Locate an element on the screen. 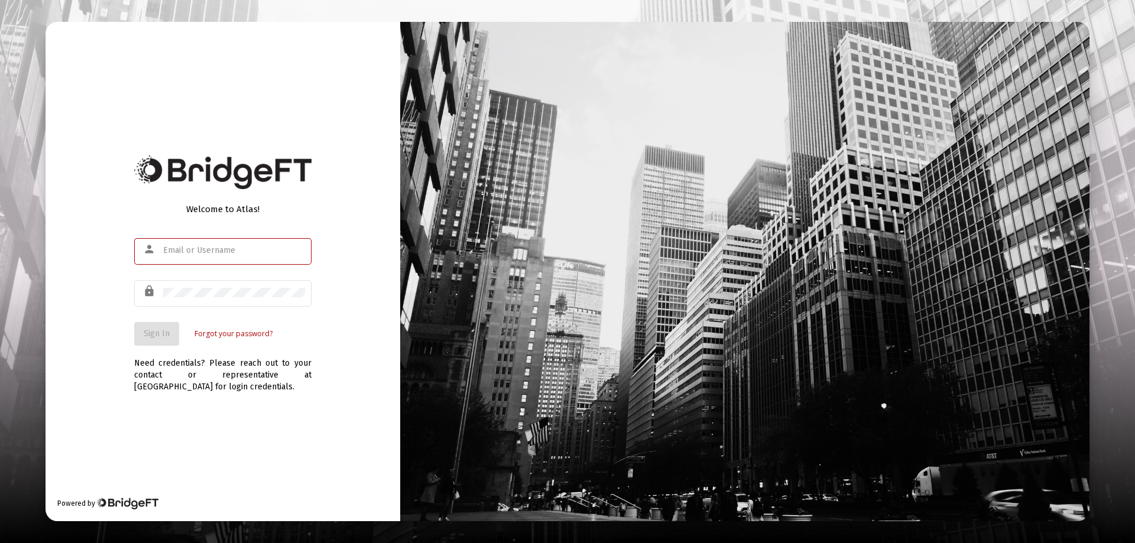 The height and width of the screenshot is (543, 1135). input: Email or Username is located at coordinates (234, 251).